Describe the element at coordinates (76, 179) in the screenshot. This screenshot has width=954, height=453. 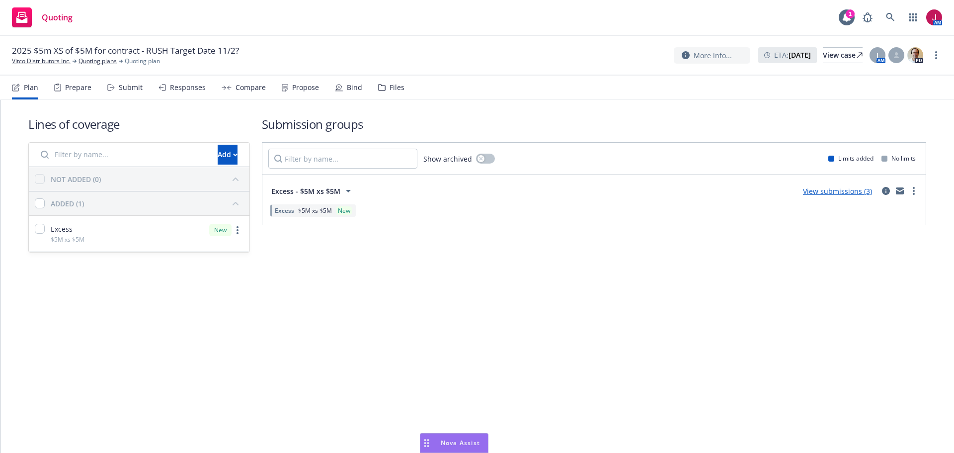
I see `div: NOT ADDED (0)` at that location.